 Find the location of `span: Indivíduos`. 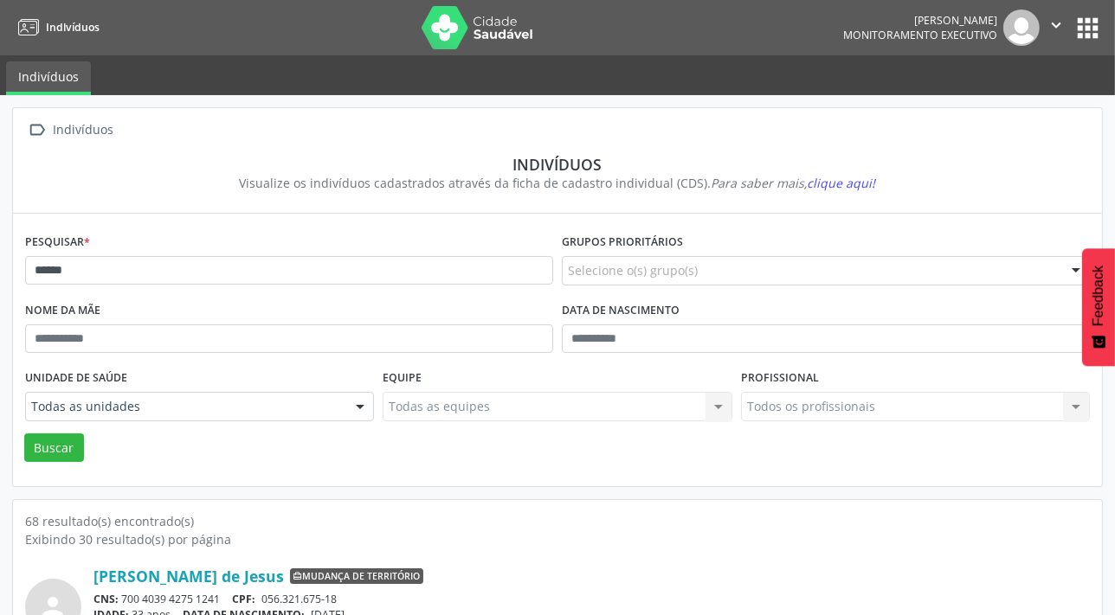

span: Indivíduos is located at coordinates (73, 27).